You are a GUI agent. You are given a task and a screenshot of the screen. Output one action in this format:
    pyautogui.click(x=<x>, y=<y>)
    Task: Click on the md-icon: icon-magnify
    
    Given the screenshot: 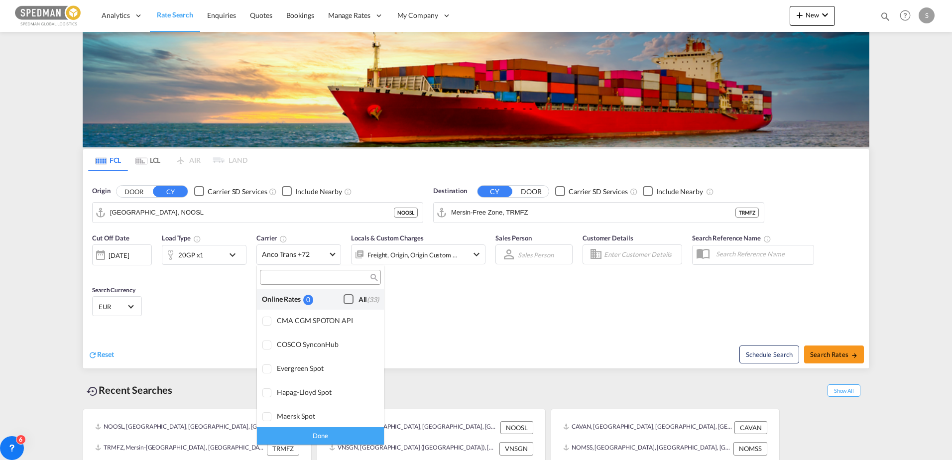 What is the action you would take?
    pyautogui.click(x=373, y=277)
    